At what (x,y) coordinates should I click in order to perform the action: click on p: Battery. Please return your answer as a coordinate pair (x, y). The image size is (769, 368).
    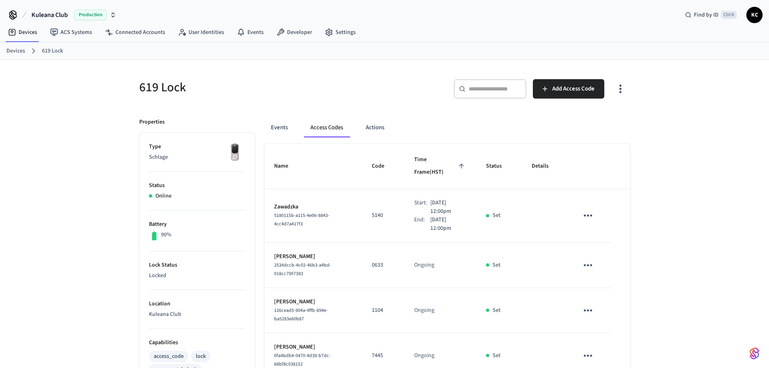
    Looking at the image, I should click on (197, 224).